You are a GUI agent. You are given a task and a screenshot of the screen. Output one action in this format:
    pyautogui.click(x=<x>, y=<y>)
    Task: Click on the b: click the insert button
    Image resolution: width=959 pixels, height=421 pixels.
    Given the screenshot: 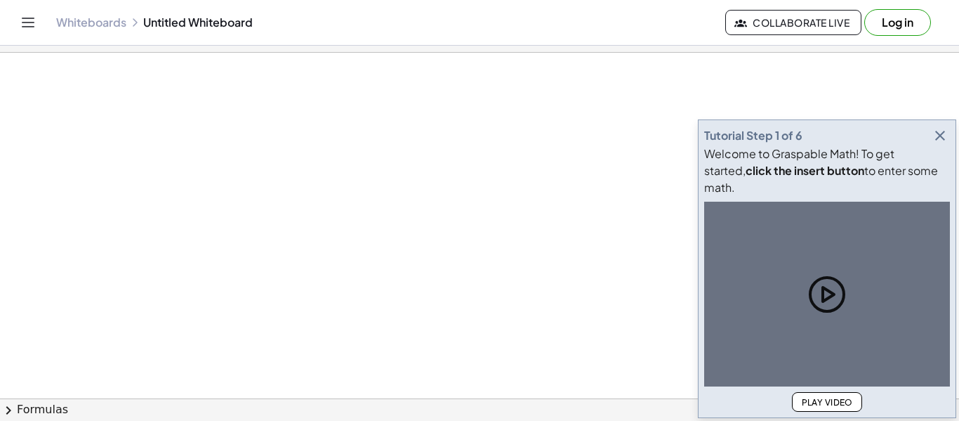 What is the action you would take?
    pyautogui.click(x=805, y=170)
    